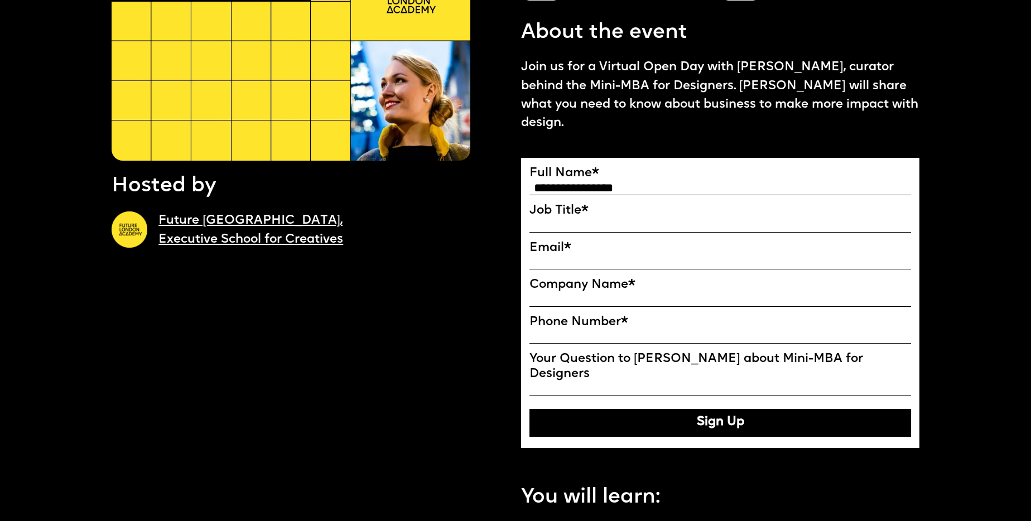 The width and height of the screenshot is (1031, 521). What do you see at coordinates (721, 248) in the screenshot?
I see `label: Email` at bounding box center [721, 248].